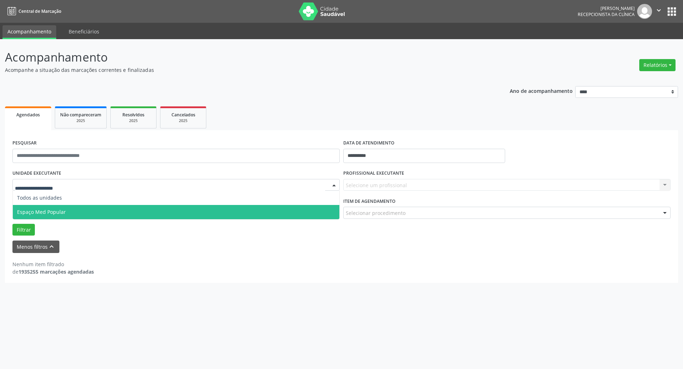 The width and height of the screenshot is (683, 369). I want to click on a: Beneficiários, so click(84, 31).